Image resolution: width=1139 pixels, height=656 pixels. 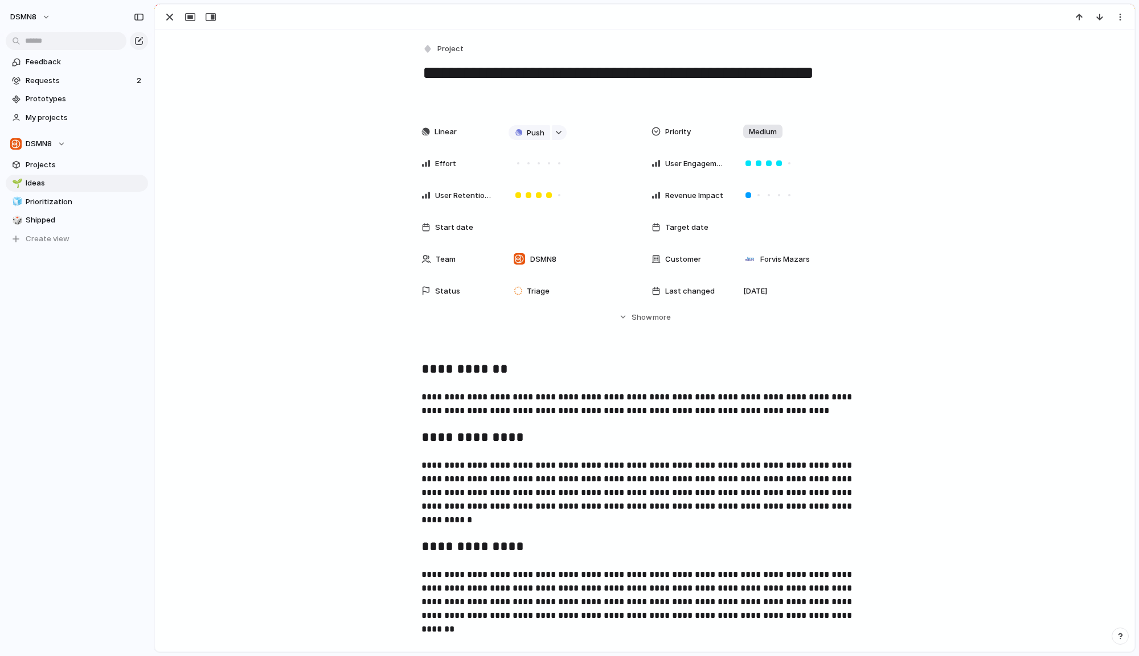 I want to click on span: My projects, so click(x=85, y=118).